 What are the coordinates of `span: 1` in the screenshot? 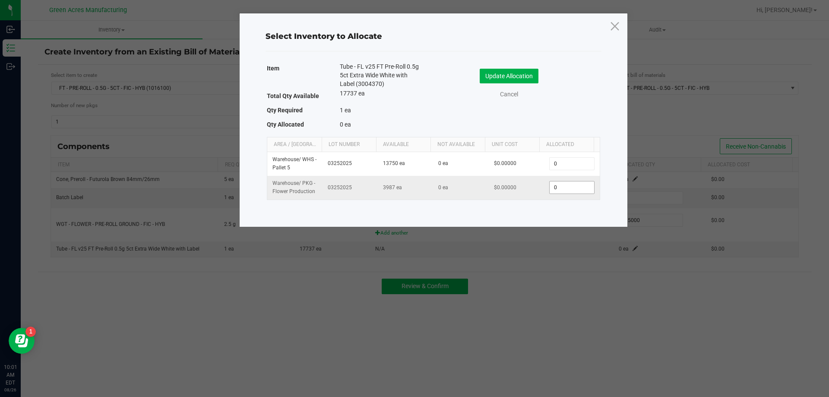 It's located at (5, 5).